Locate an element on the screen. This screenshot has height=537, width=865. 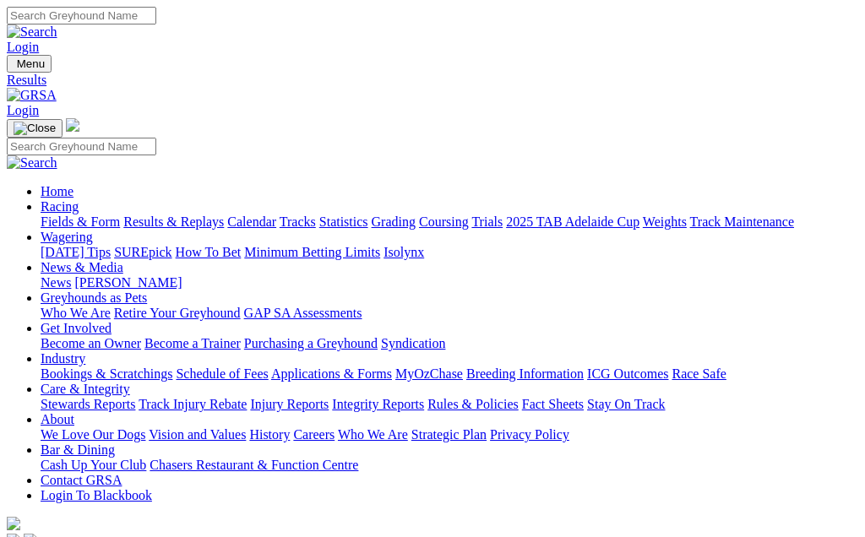
a: Contact GRSA is located at coordinates (81, 480).